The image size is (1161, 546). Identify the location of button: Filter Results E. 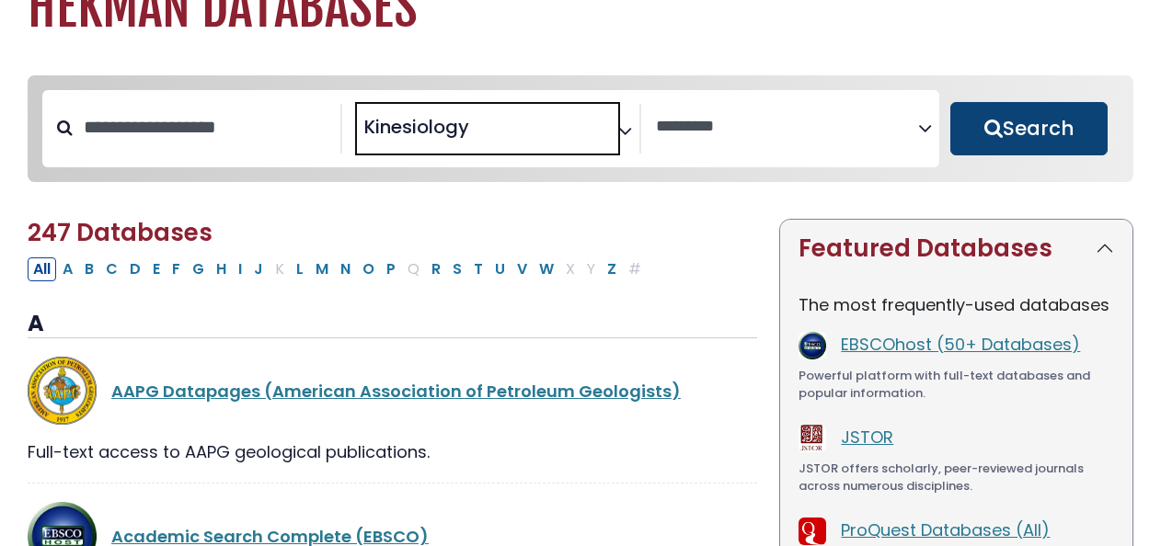
(156, 269).